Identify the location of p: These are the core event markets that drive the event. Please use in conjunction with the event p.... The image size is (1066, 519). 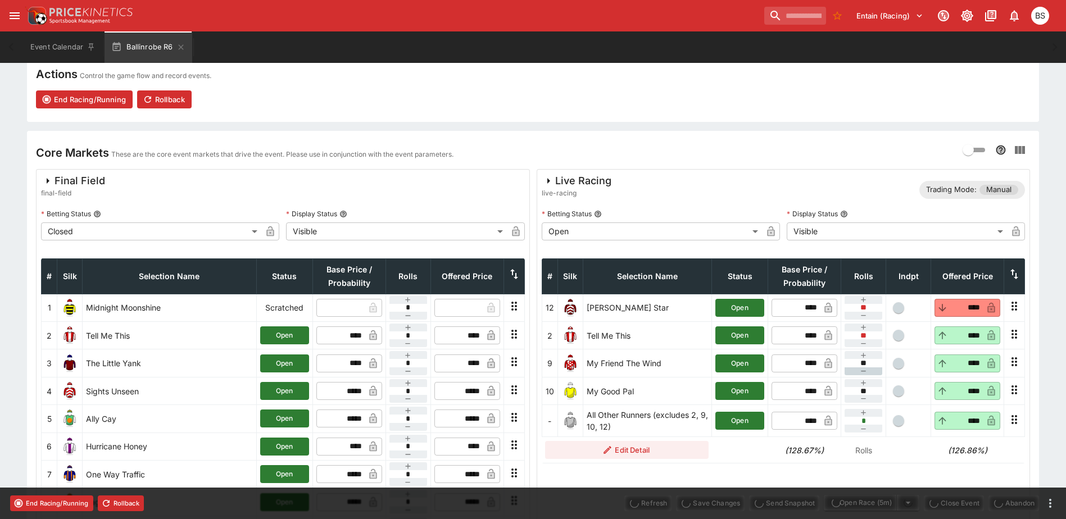
(282, 155).